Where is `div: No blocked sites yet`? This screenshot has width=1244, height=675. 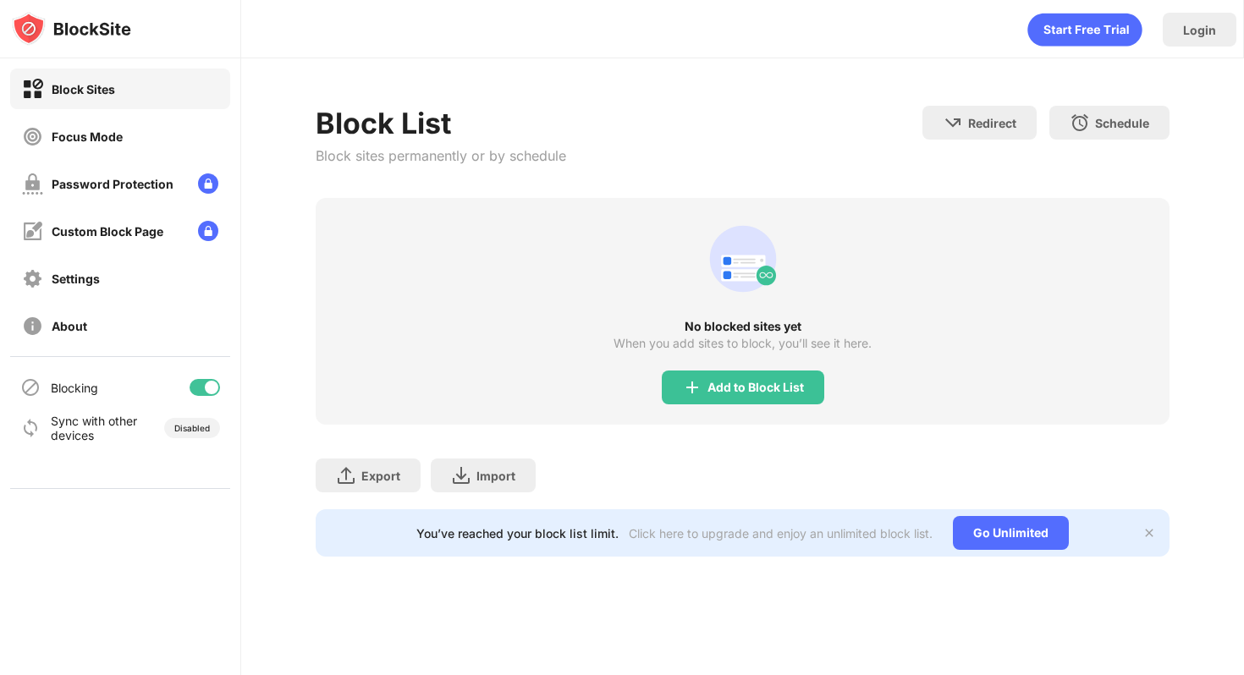 div: No blocked sites yet is located at coordinates (742, 327).